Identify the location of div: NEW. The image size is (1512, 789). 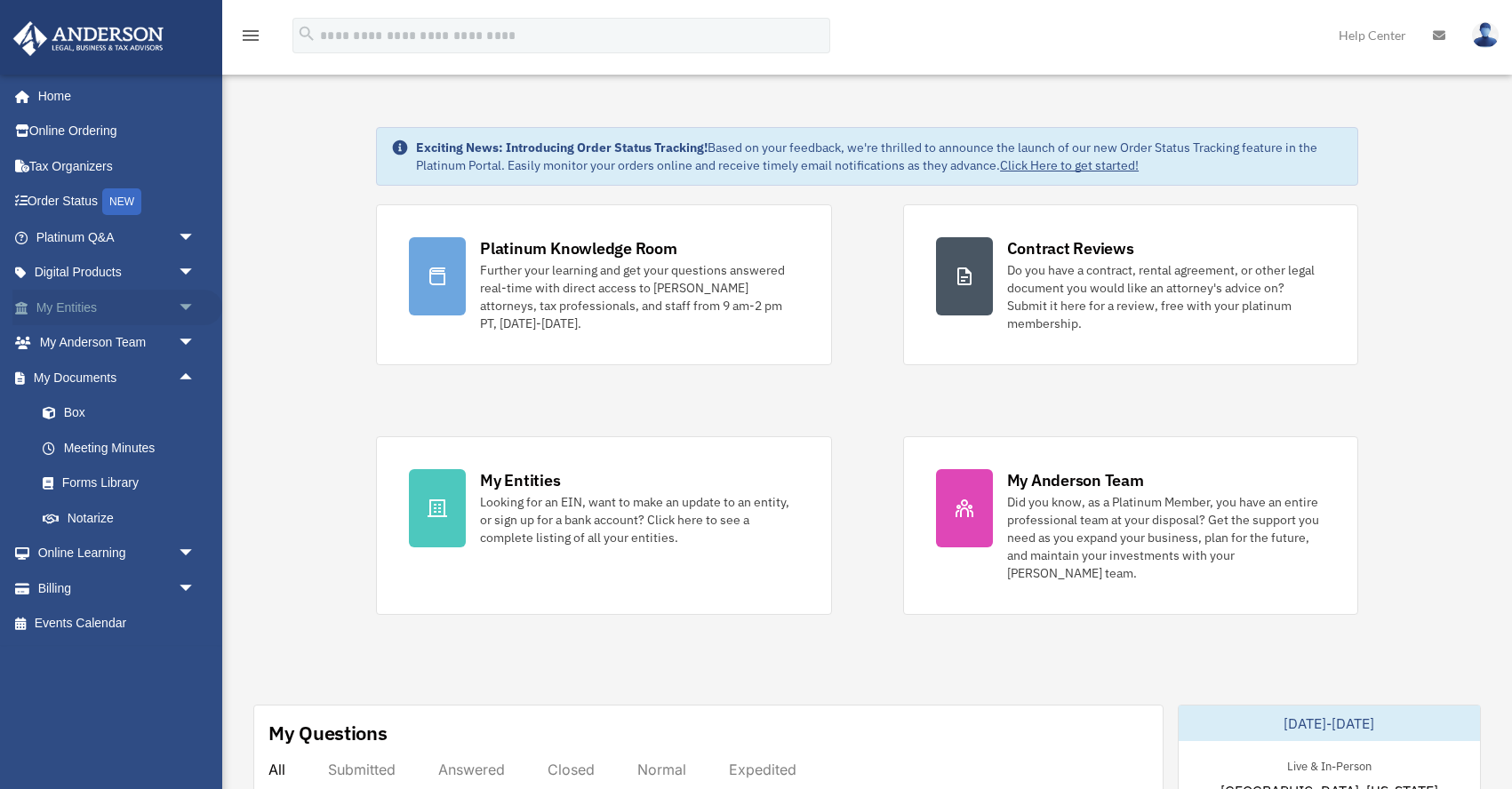
(122, 201).